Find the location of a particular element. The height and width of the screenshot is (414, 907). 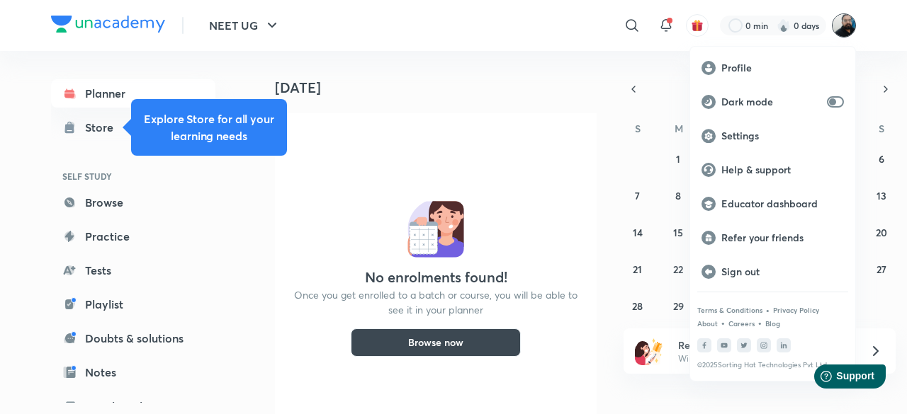

p: Careers is located at coordinates (741, 324).